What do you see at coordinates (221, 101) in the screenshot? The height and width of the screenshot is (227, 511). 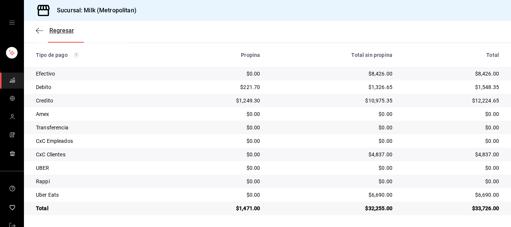 I see `div: $1,249.30` at bounding box center [221, 101].